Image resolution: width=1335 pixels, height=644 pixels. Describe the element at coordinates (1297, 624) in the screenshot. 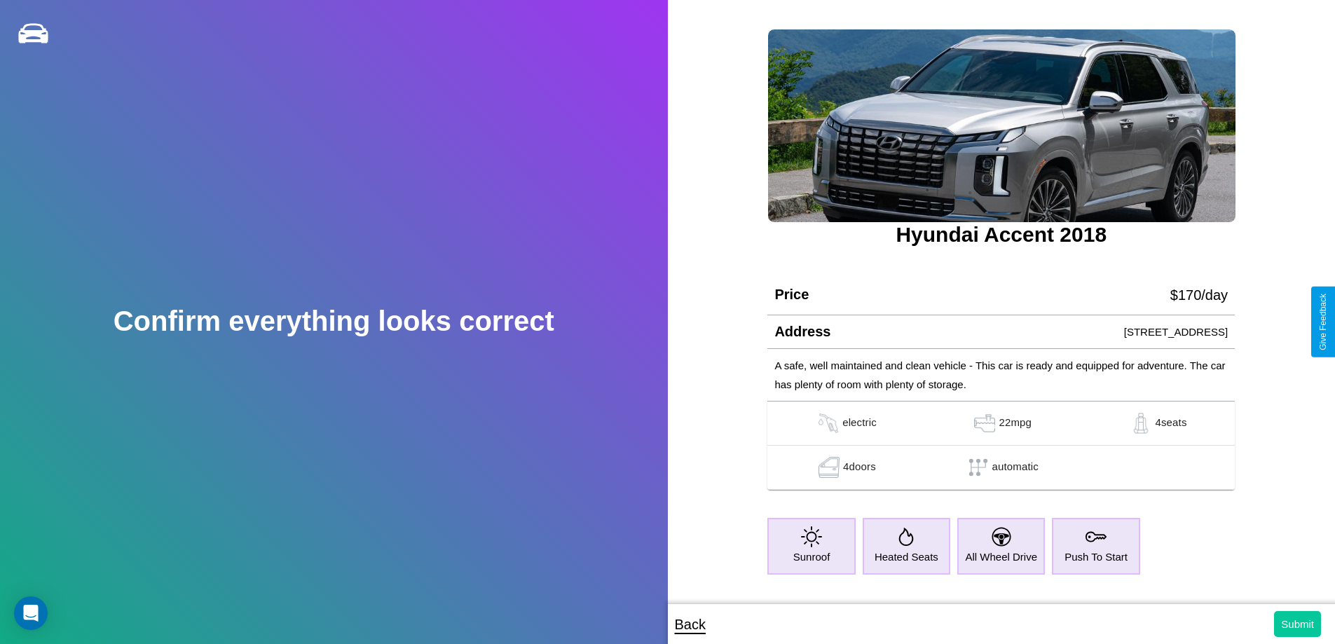

I see `button: Submit` at that location.